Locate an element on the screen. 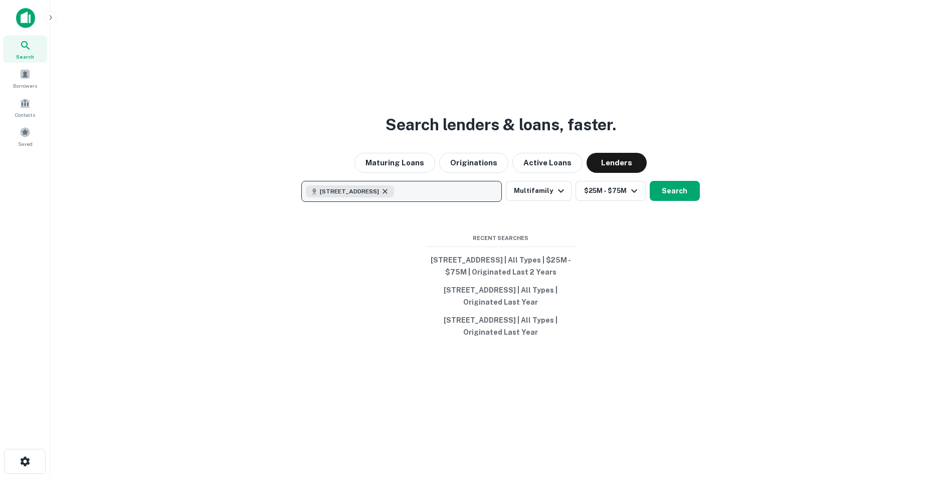 The image size is (951, 478). div: Borrowers is located at coordinates (25, 78).